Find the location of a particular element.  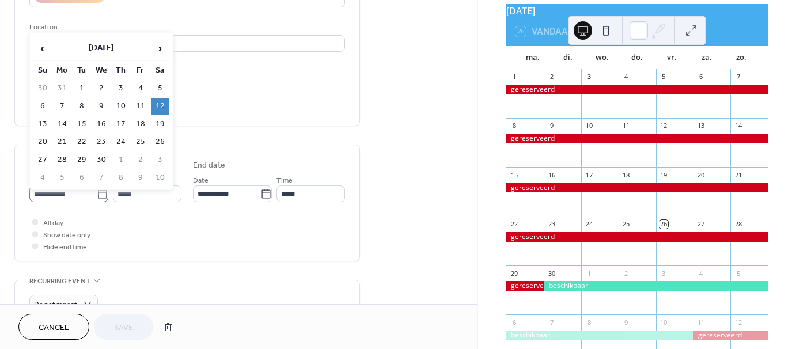

div: 15 is located at coordinates (514, 175).